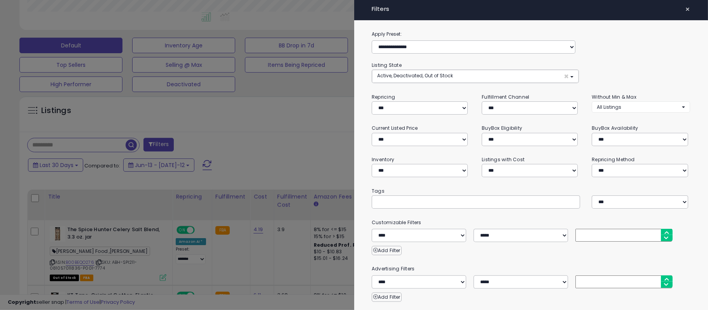 This screenshot has height=310, width=708. Describe the element at coordinates (531, 223) in the screenshot. I see `small: Customizable Filters` at that location.